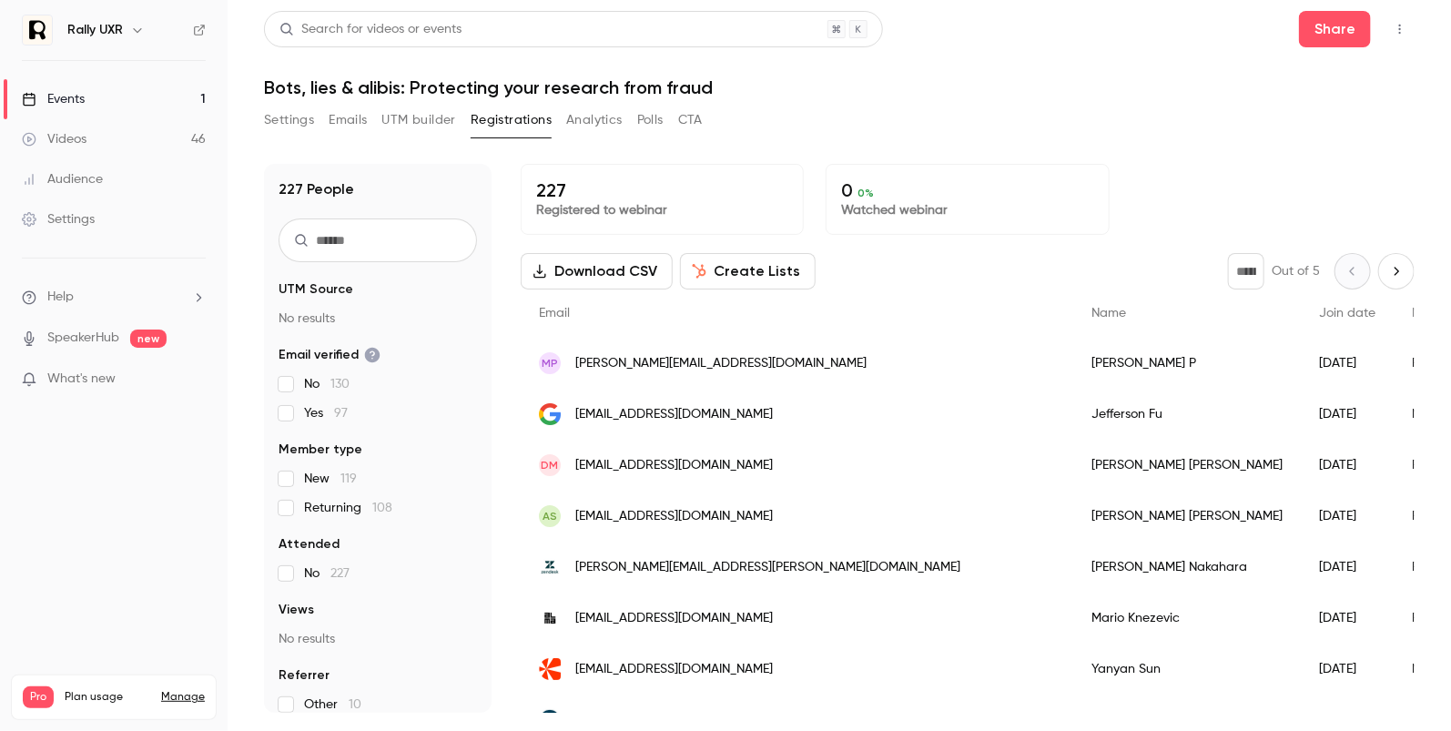 Image resolution: width=1451 pixels, height=731 pixels. What do you see at coordinates (747, 271) in the screenshot?
I see `button: Create Lists` at bounding box center [747, 271].